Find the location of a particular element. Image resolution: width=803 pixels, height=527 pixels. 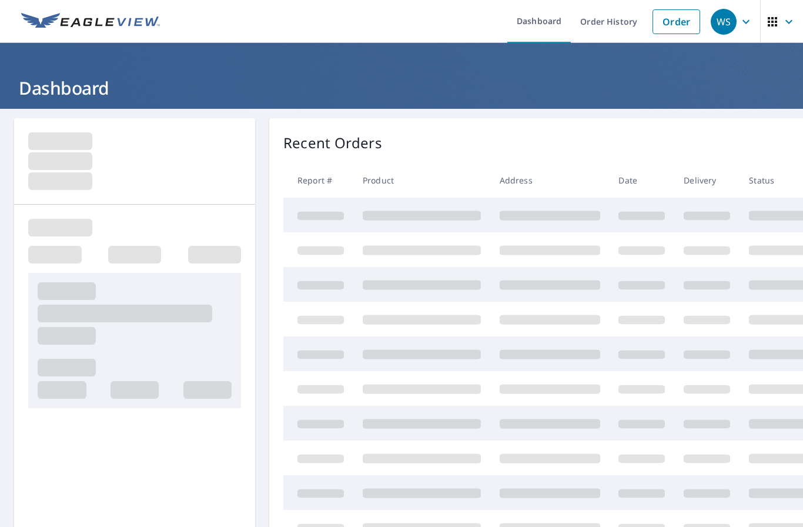

p: Recent Orders is located at coordinates (333, 143).